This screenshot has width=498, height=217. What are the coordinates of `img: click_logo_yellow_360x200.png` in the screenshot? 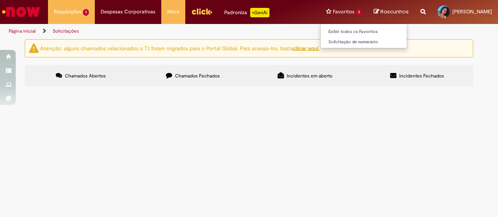 It's located at (202, 11).